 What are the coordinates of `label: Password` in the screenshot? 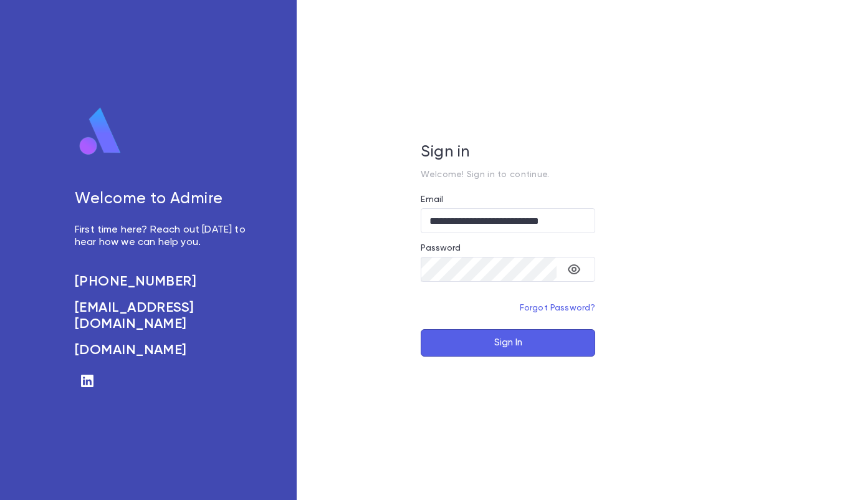 It's located at (441, 248).